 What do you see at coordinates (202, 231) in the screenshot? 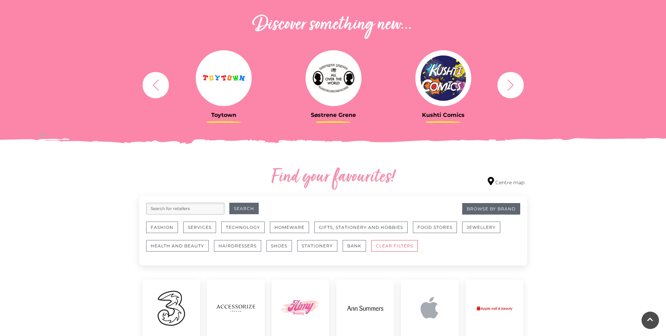
I see `a: Services` at bounding box center [202, 231].